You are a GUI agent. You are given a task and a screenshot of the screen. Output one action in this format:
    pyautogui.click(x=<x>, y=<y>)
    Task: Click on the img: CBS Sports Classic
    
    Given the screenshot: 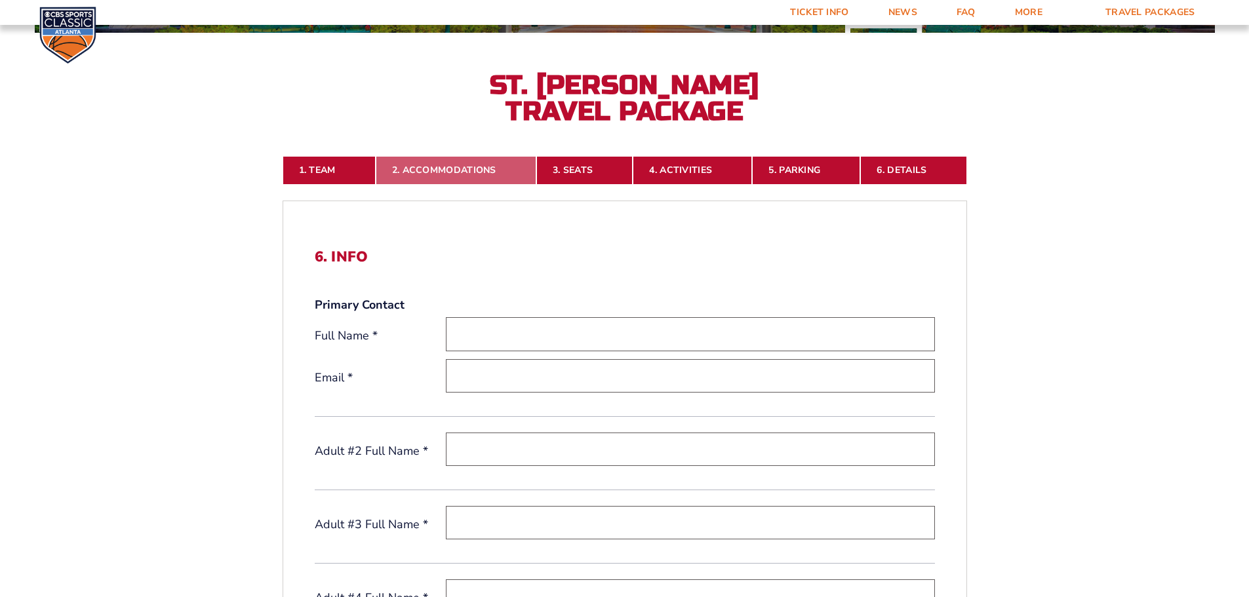 What is the action you would take?
    pyautogui.click(x=68, y=35)
    